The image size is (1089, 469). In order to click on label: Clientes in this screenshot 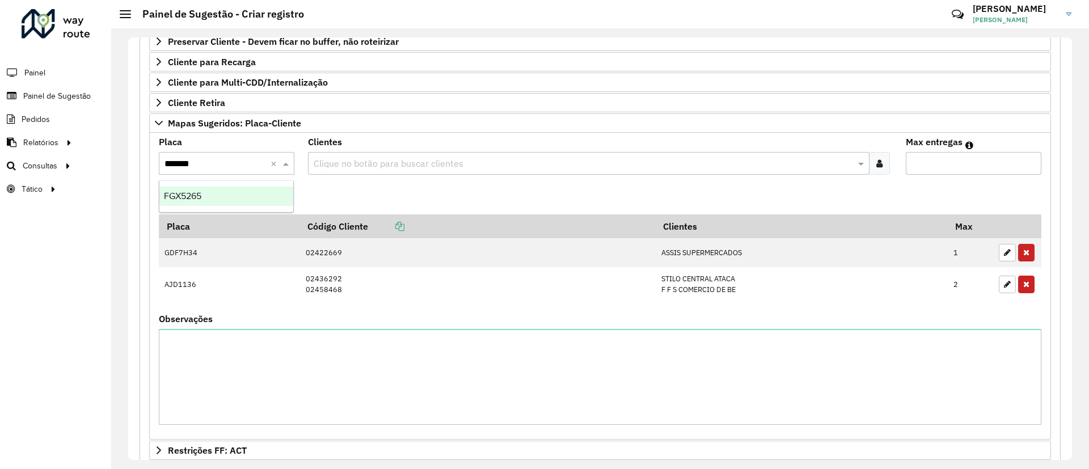, I will do `click(325, 142)`.